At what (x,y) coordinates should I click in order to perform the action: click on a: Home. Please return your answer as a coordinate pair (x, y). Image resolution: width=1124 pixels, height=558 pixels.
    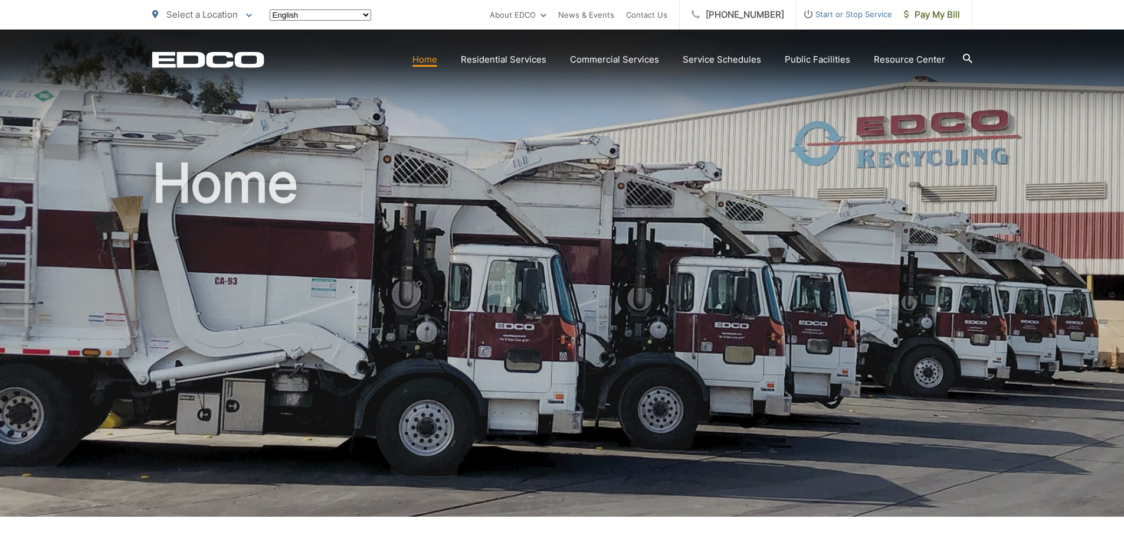
    Looking at the image, I should click on (425, 60).